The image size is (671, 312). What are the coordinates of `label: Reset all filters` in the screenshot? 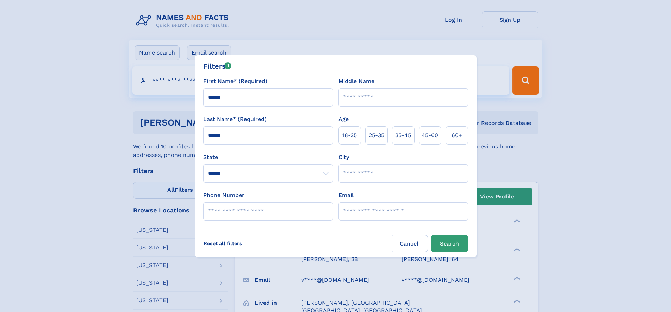 It's located at (222, 244).